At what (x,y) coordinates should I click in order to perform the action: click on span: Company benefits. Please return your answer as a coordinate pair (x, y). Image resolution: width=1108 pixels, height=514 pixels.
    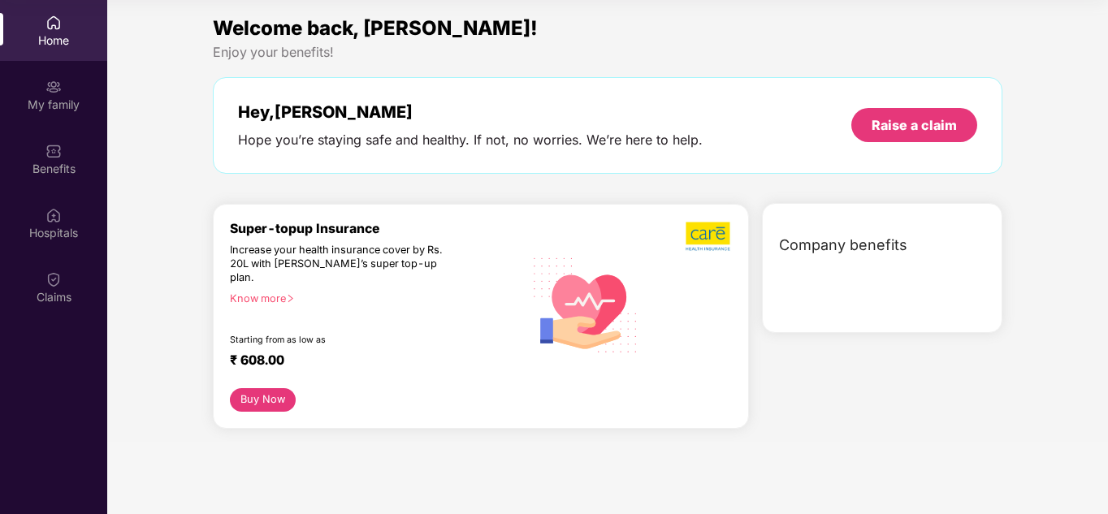
    Looking at the image, I should click on (844, 245).